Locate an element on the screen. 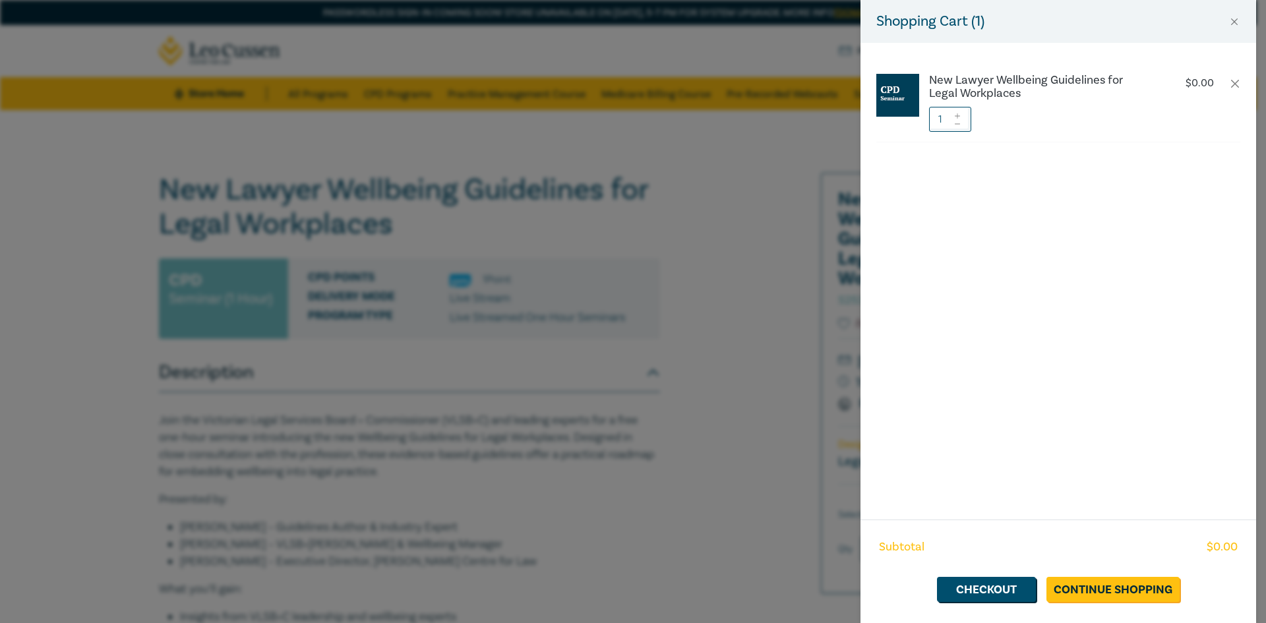  h5: Shopping Cart ( 1 ) is located at coordinates (930, 21).